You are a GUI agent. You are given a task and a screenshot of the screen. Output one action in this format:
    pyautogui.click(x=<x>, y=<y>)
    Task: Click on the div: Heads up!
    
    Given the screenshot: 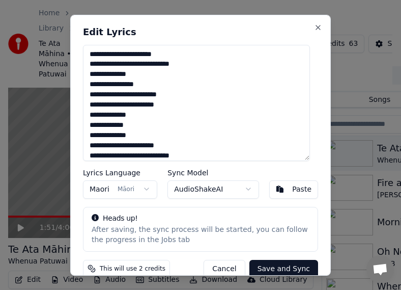 What is the action you would take?
    pyautogui.click(x=201, y=218)
    